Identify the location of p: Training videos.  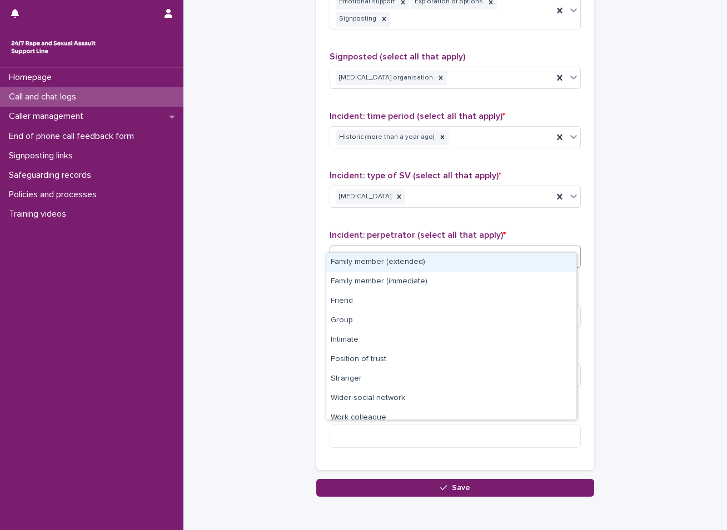
(39, 214).